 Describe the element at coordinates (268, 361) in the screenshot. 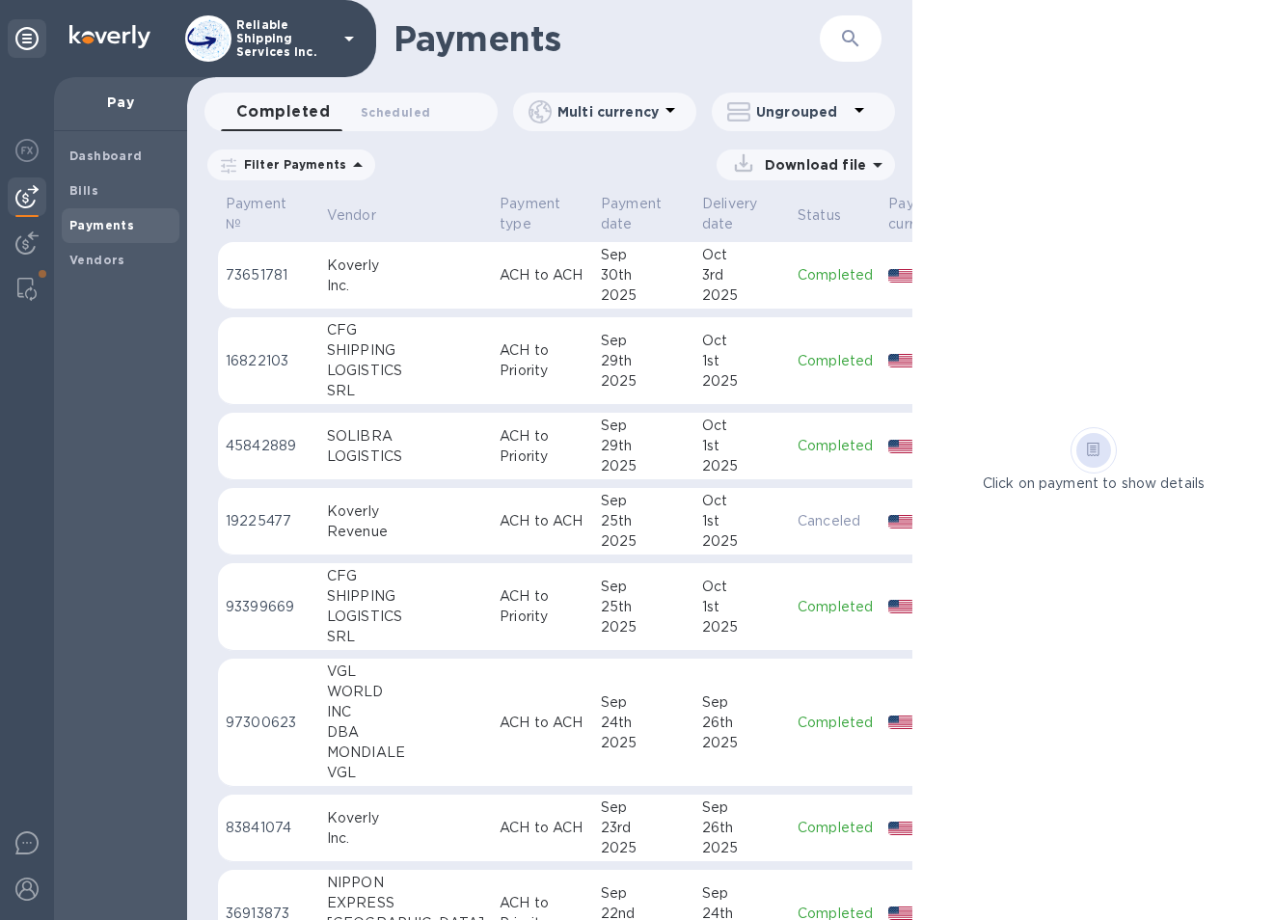

I see `p: 16822103` at that location.